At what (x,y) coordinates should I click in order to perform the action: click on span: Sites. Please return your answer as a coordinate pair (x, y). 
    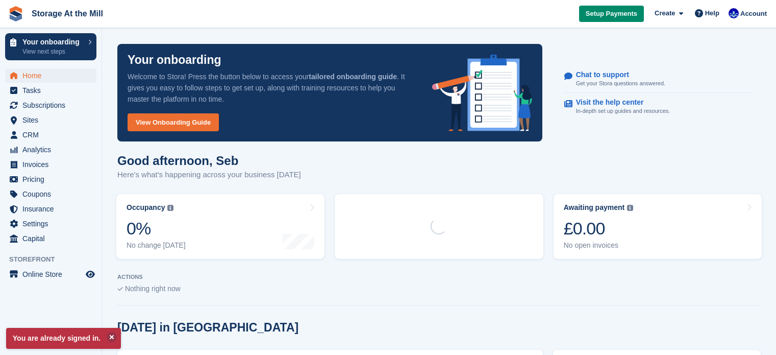
    Looking at the image, I should click on (53, 120).